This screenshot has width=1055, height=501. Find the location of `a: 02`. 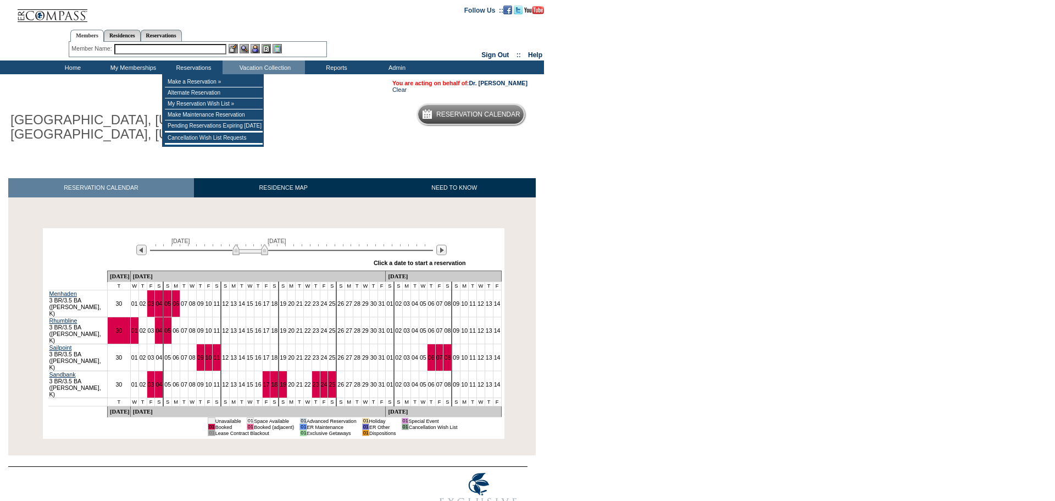

a: 02 is located at coordinates (398, 384).